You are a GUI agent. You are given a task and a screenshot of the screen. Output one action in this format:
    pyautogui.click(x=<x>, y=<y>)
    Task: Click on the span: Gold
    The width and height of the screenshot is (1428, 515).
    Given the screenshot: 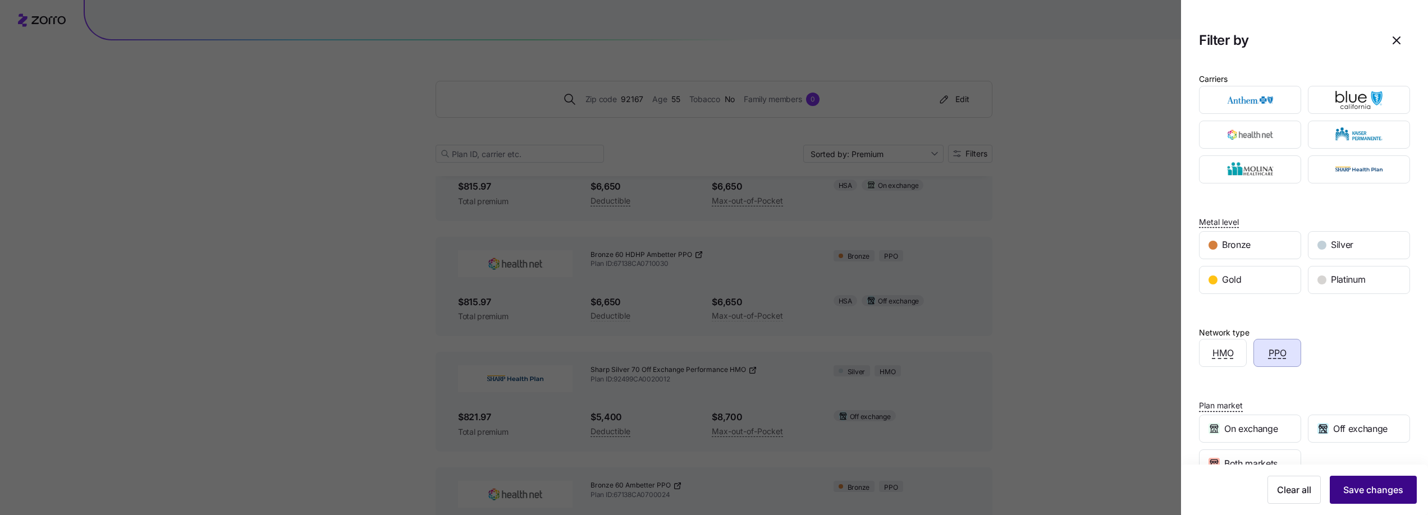 What is the action you would take?
    pyautogui.click(x=1232, y=280)
    